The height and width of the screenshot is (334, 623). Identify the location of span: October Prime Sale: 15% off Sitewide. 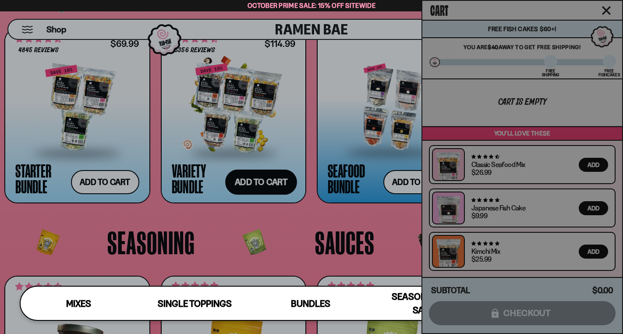
(312, 5).